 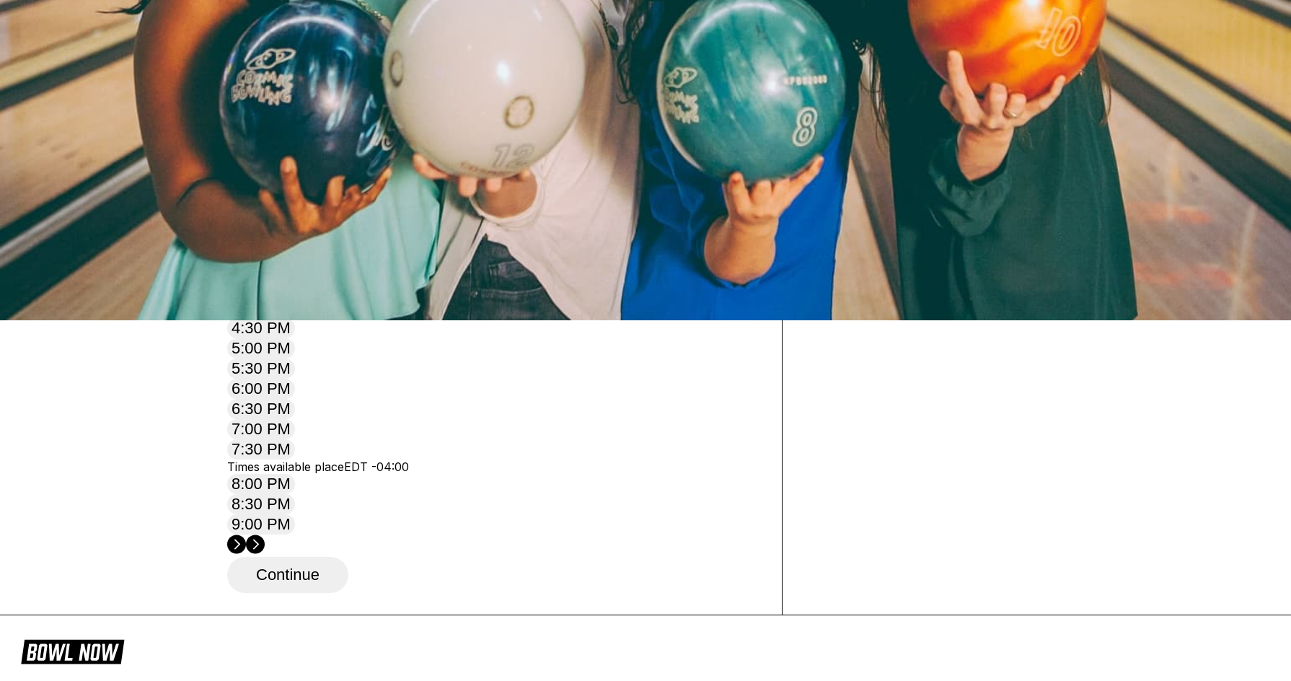 What do you see at coordinates (261, 368) in the screenshot?
I see `button: 5:30 PM` at bounding box center [261, 368].